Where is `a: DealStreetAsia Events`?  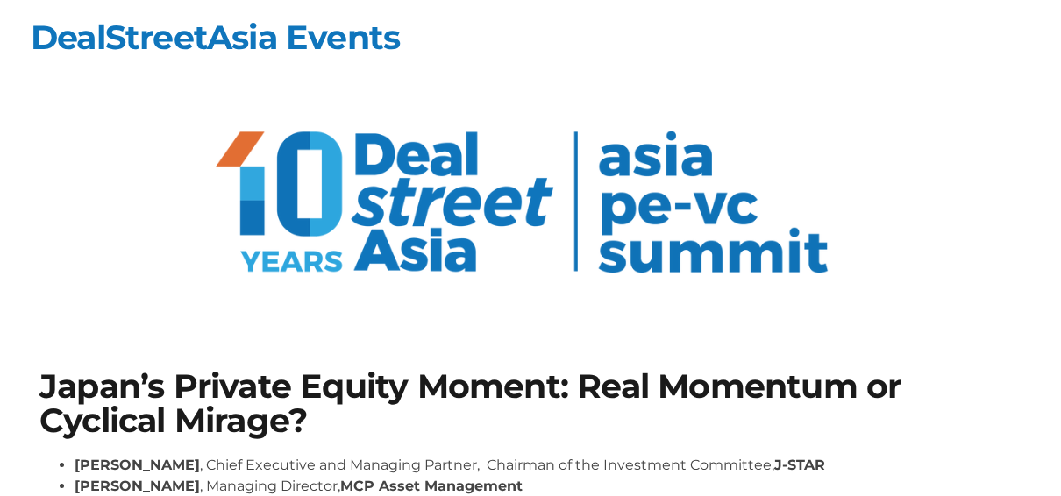
a: DealStreetAsia Events is located at coordinates (215, 37).